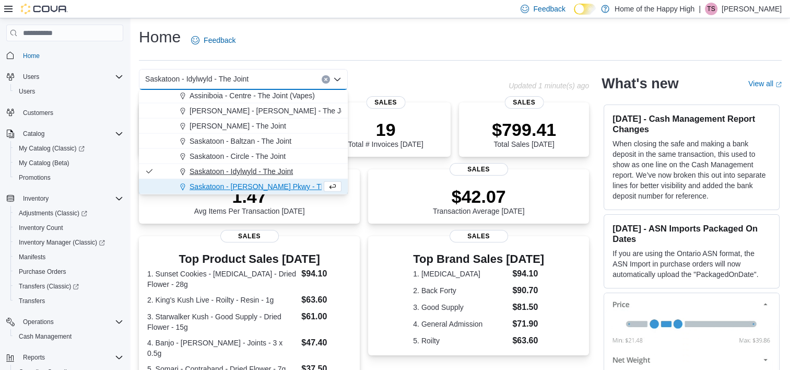  I want to click on button: Manifests, so click(69, 257).